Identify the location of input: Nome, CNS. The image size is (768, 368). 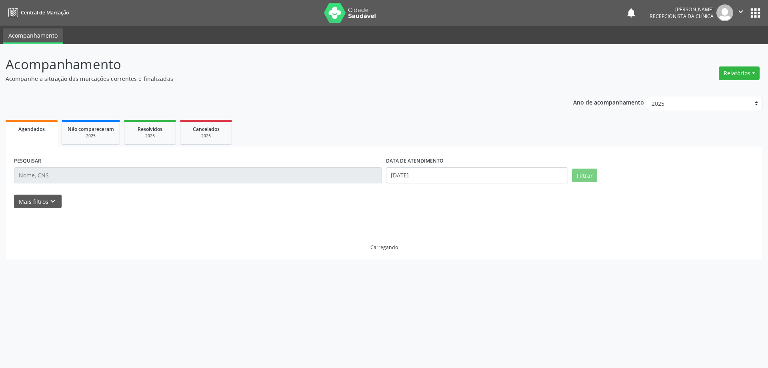
(198, 175).